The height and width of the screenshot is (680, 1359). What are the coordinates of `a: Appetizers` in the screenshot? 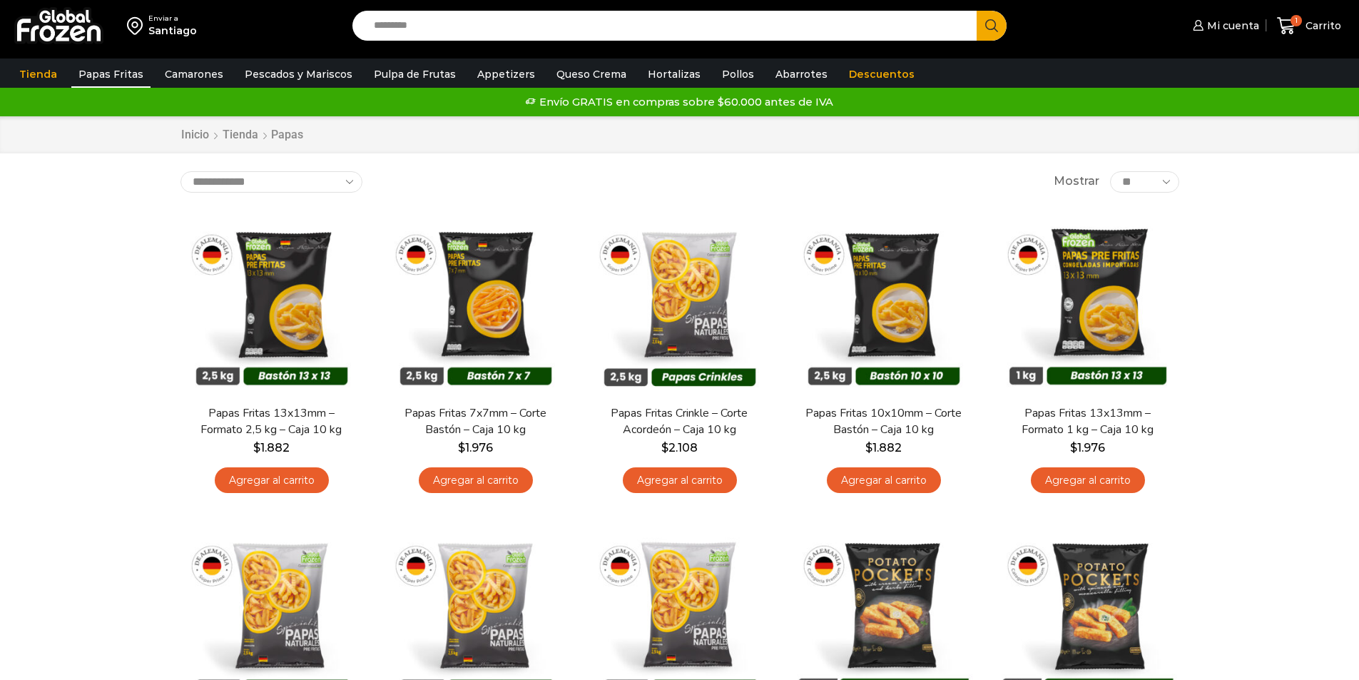 It's located at (506, 74).